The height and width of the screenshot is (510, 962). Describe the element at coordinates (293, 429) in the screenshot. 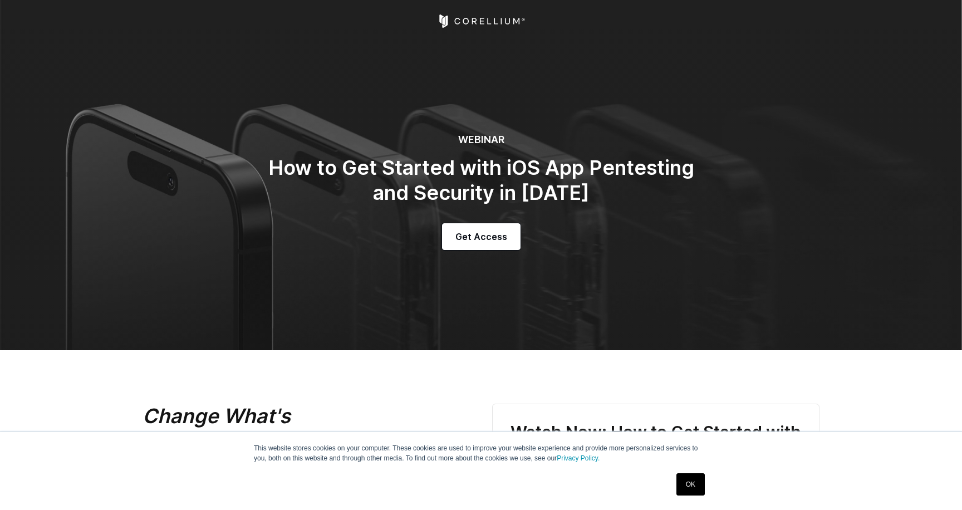

I see `h2: Webinar Series` at that location.